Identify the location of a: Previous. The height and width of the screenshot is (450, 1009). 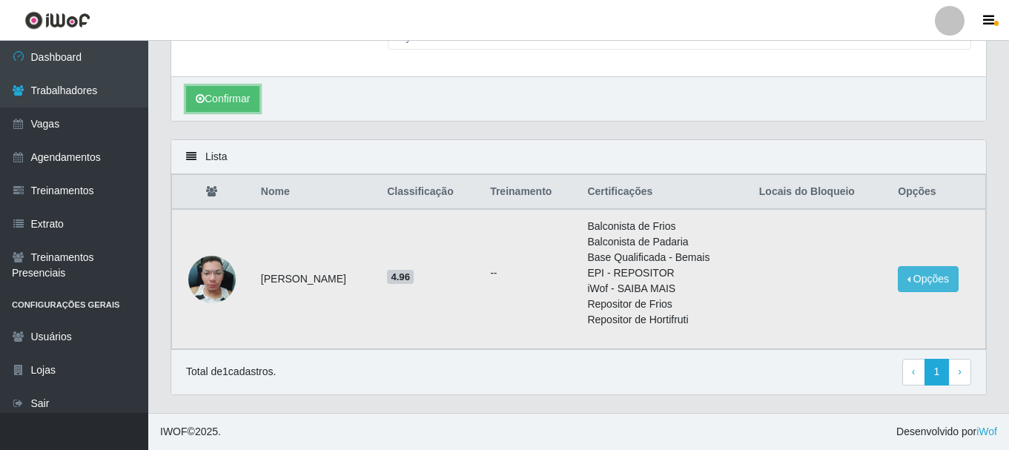
(914, 372).